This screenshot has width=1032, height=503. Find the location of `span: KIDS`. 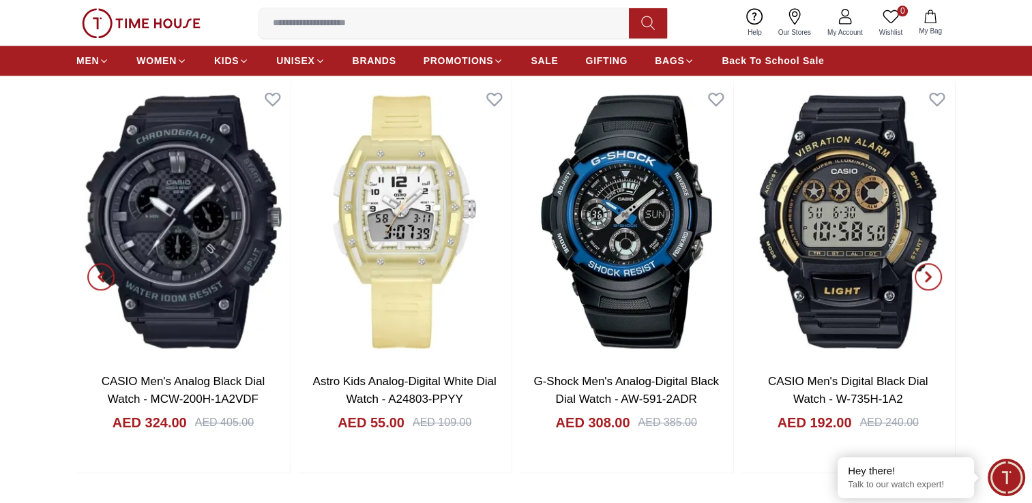

span: KIDS is located at coordinates (226, 61).